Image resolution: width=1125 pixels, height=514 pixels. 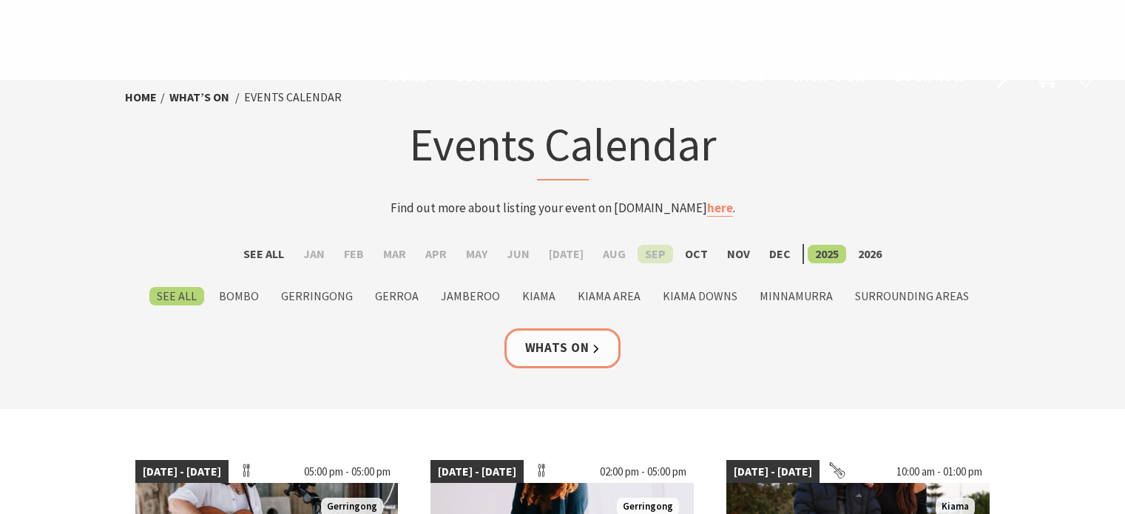 What do you see at coordinates (436, 254) in the screenshot?
I see `label: Apr` at bounding box center [436, 254].